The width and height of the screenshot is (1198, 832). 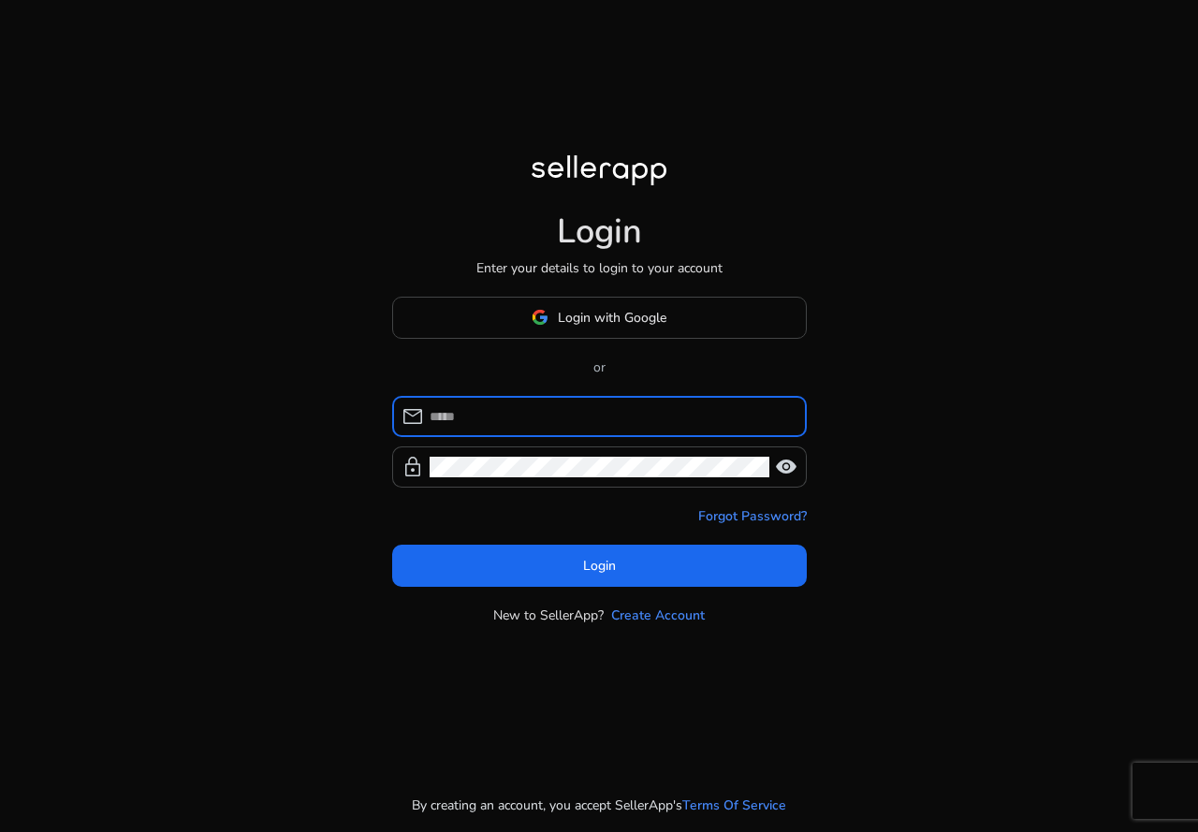 What do you see at coordinates (599, 565) in the screenshot?
I see `button: Login` at bounding box center [599, 565].